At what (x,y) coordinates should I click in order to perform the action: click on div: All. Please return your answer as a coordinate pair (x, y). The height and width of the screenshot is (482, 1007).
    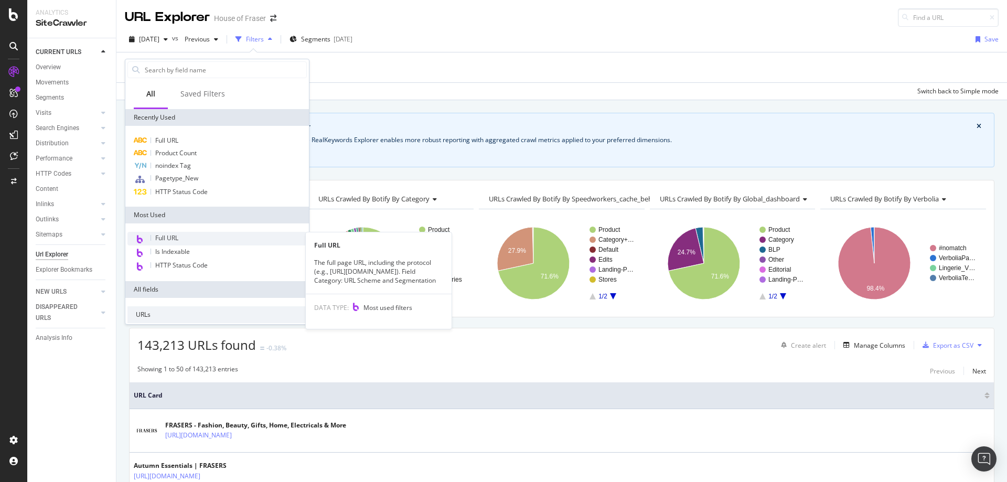
    Looking at the image, I should click on (151, 94).